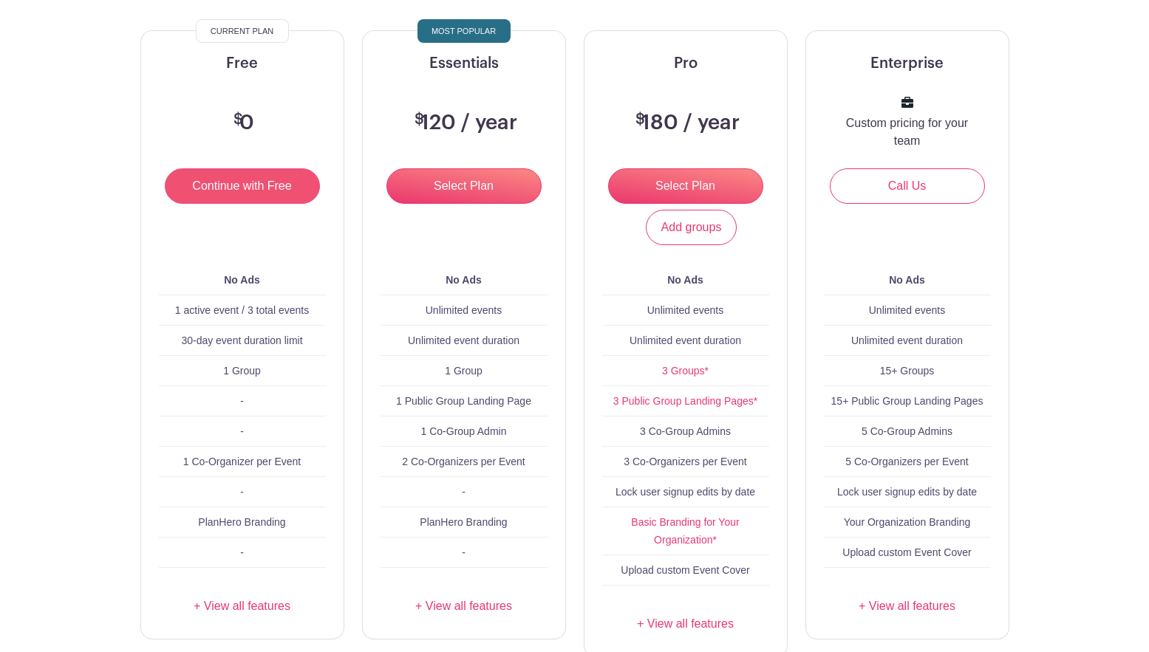 This screenshot has width=1149, height=652. I want to click on h3: 180 / year, so click(686, 123).